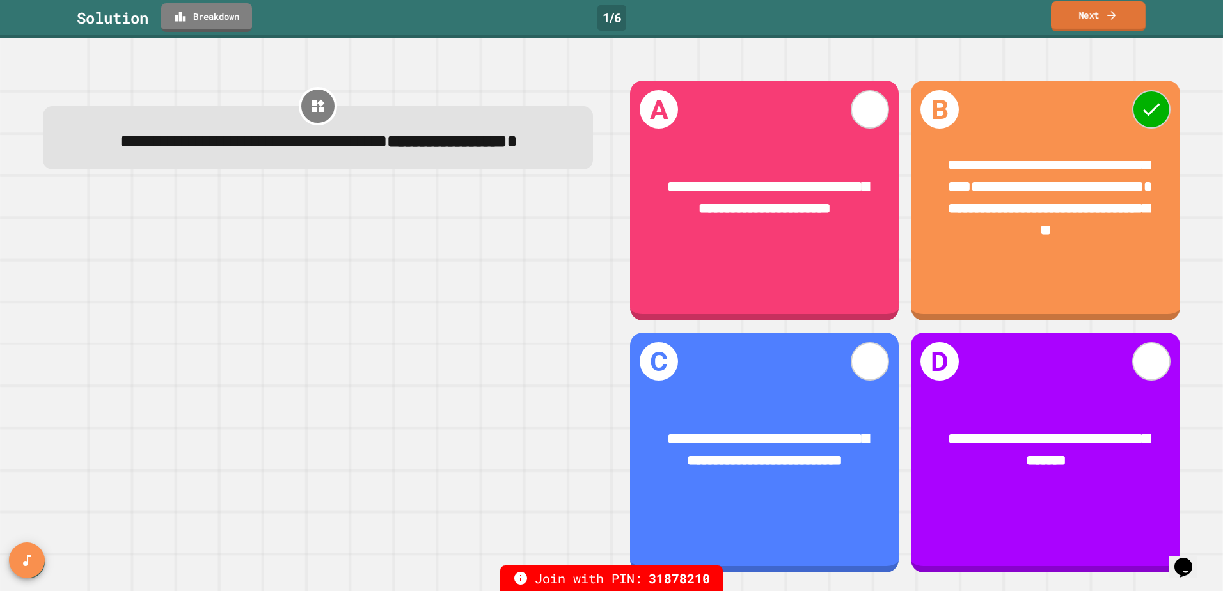 This screenshot has height=591, width=1223. I want to click on div: Solution, so click(113, 18).